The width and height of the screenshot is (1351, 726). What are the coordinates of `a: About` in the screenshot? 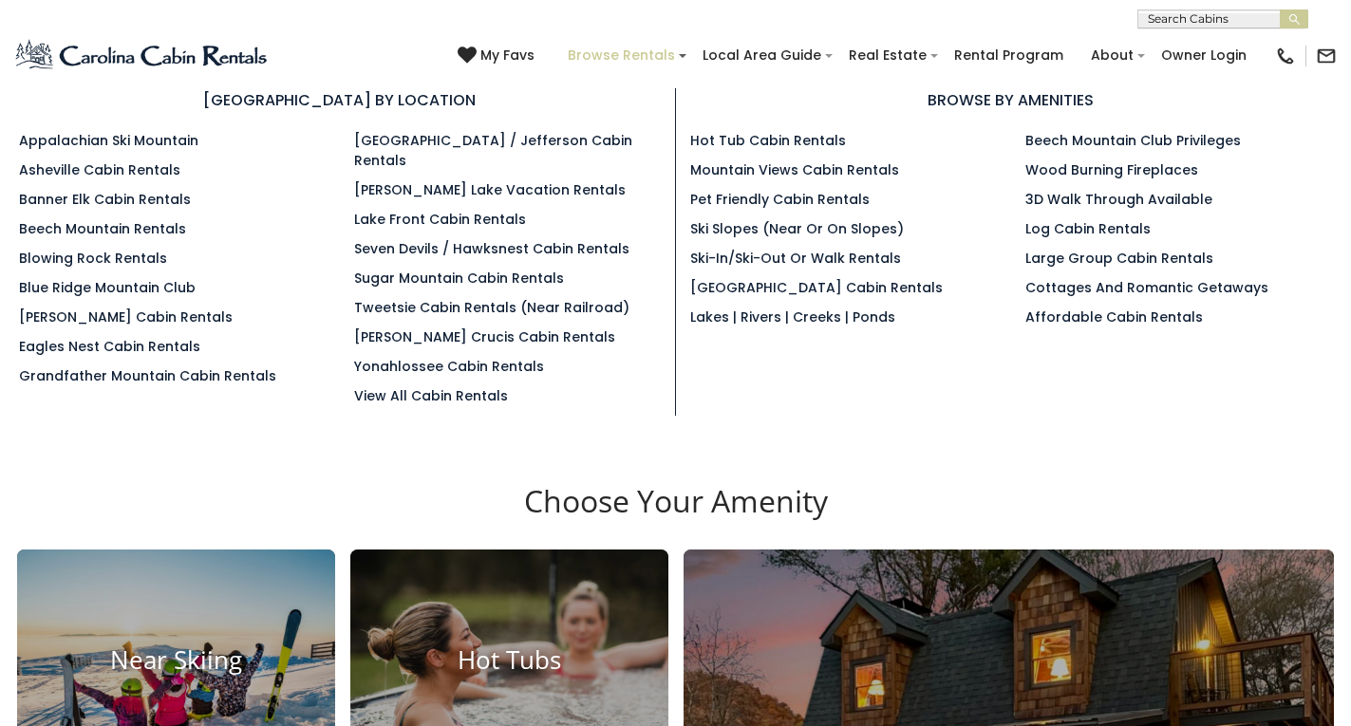 It's located at (1111, 55).